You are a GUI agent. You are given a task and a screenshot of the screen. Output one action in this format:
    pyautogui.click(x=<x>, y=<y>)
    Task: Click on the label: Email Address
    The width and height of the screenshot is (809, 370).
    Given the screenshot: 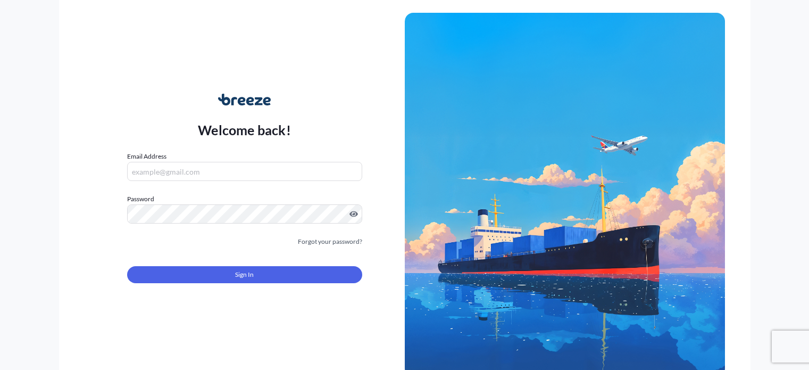 What is the action you would take?
    pyautogui.click(x=147, y=156)
    